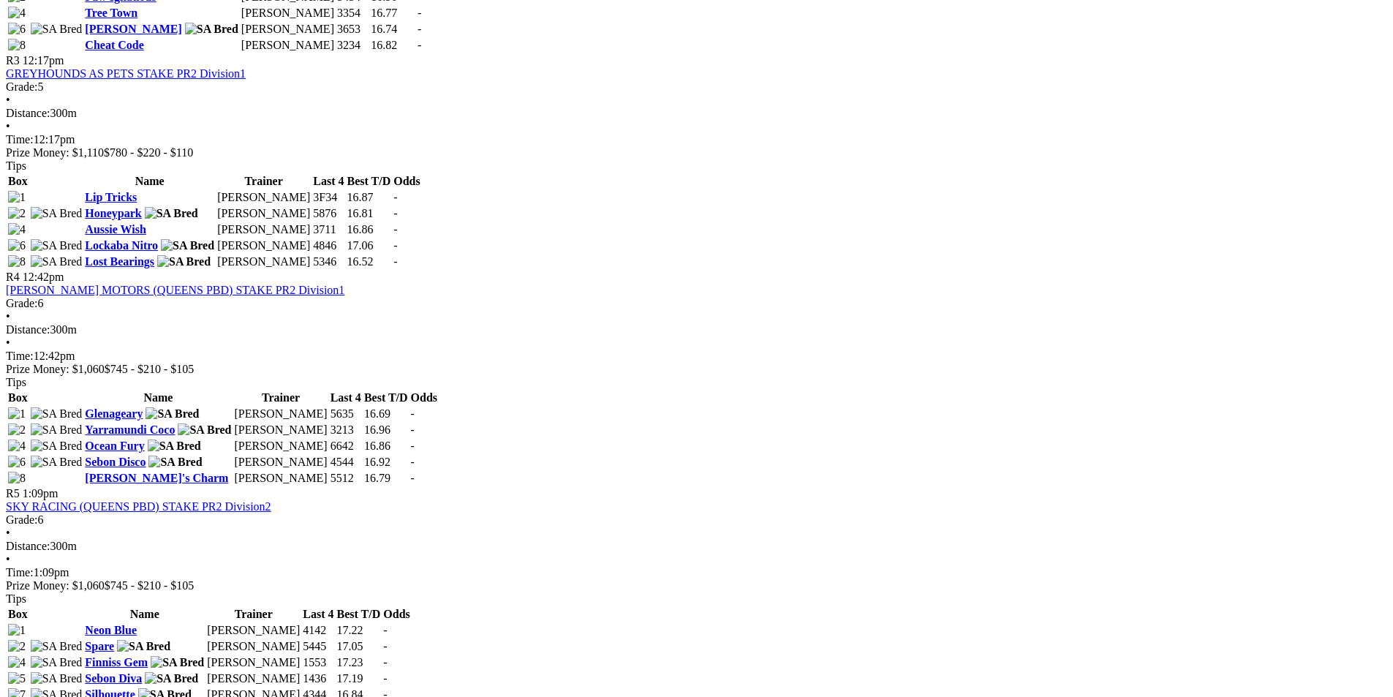  Describe the element at coordinates (386, 430) in the screenshot. I see `td: 16.96` at that location.